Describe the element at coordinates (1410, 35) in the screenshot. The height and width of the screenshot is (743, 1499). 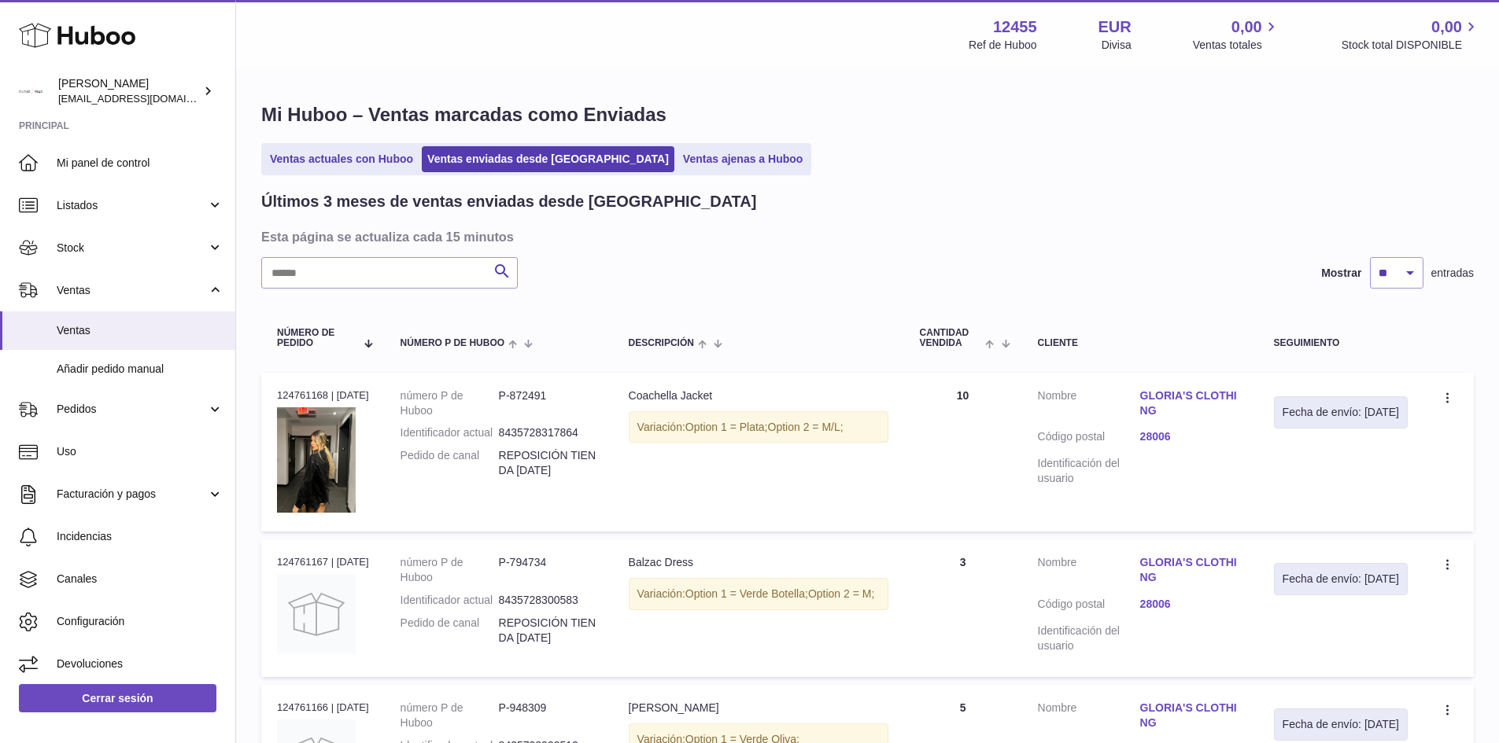
I see `a: 0,00 Stock total DISPONIBLE` at that location.